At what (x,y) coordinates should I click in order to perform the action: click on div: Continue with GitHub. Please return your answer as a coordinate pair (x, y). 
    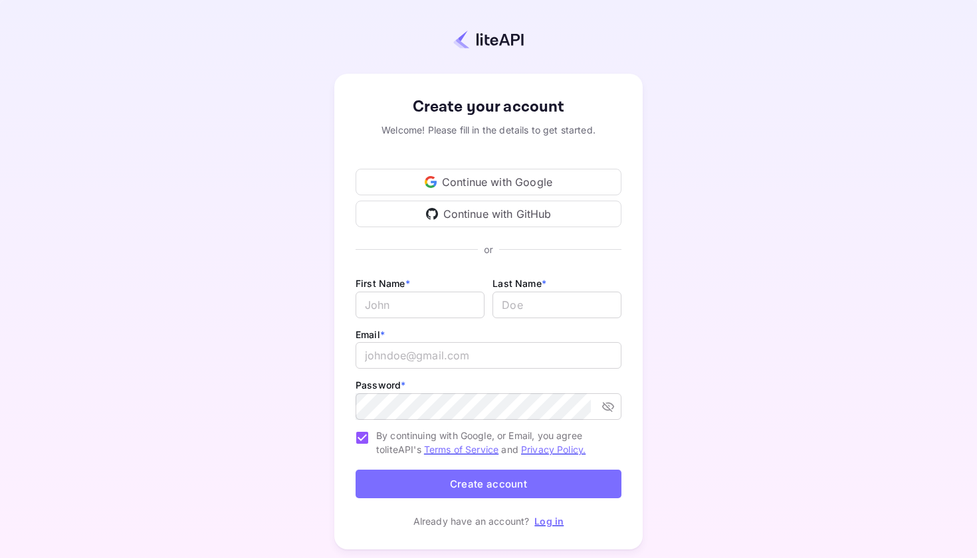
    Looking at the image, I should click on (489, 214).